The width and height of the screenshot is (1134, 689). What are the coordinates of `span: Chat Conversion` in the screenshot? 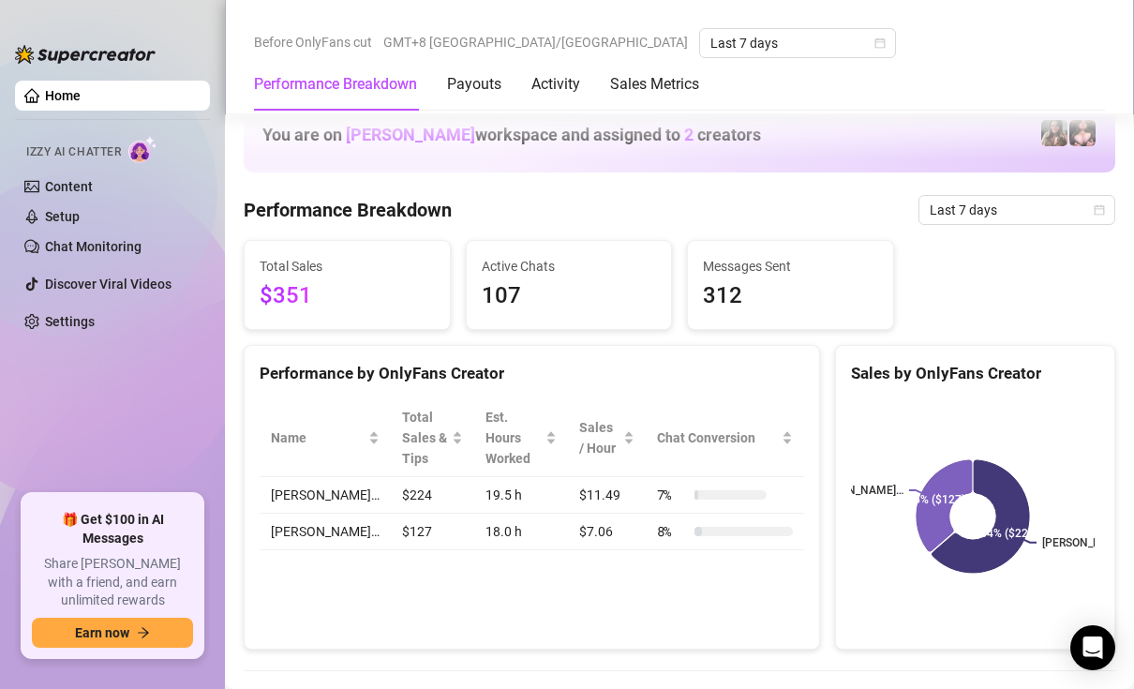 It's located at (717, 438).